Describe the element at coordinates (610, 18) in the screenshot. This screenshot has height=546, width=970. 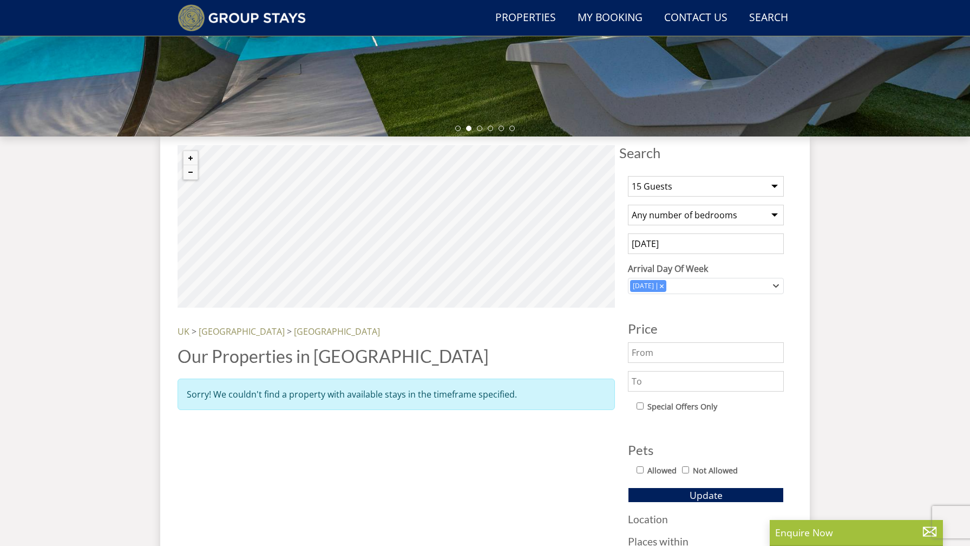
I see `a: My Booking` at that location.